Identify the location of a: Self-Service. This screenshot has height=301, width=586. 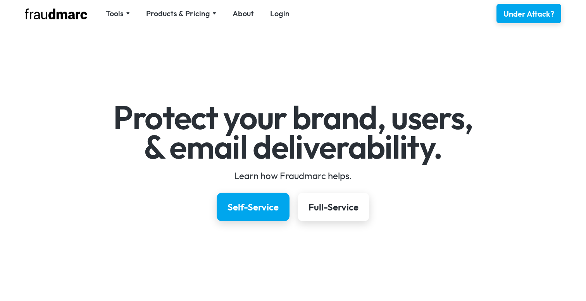
(253, 207).